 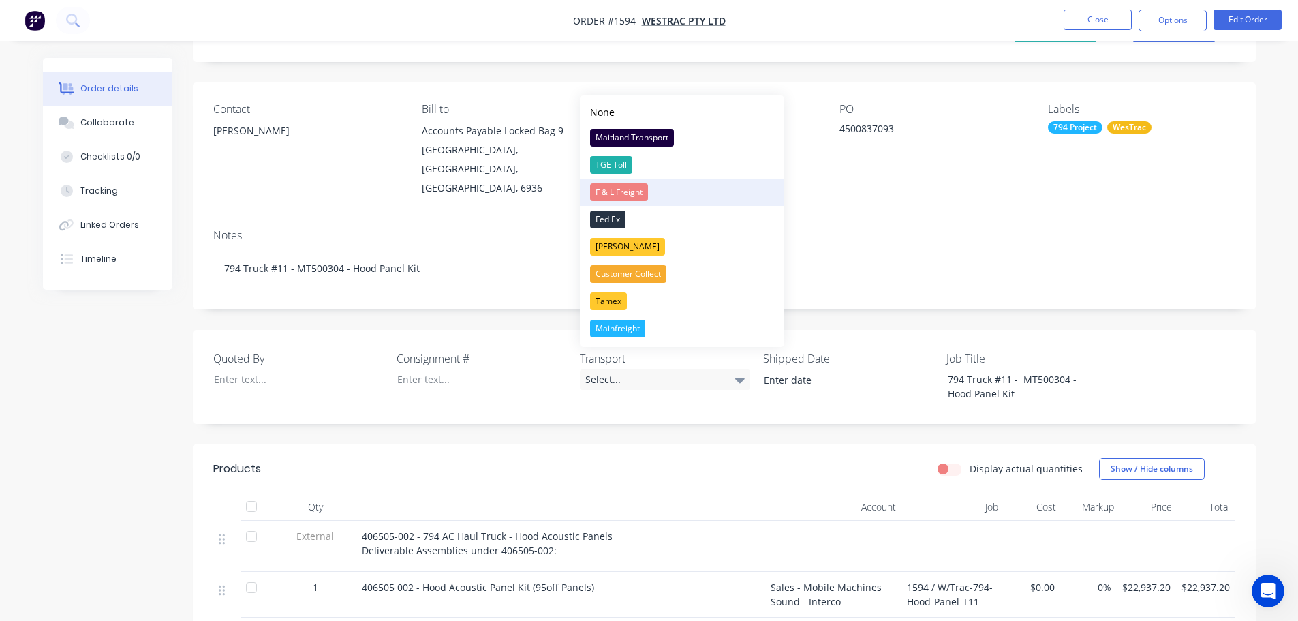 I want to click on button: Checklists 0/0, so click(x=108, y=157).